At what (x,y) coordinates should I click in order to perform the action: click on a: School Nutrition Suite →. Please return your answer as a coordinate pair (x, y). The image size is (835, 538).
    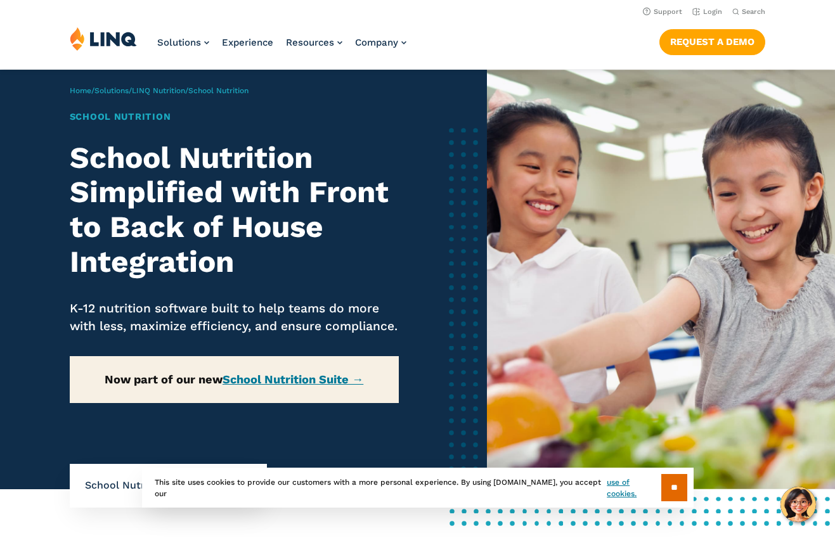
    Looking at the image, I should click on (293, 379).